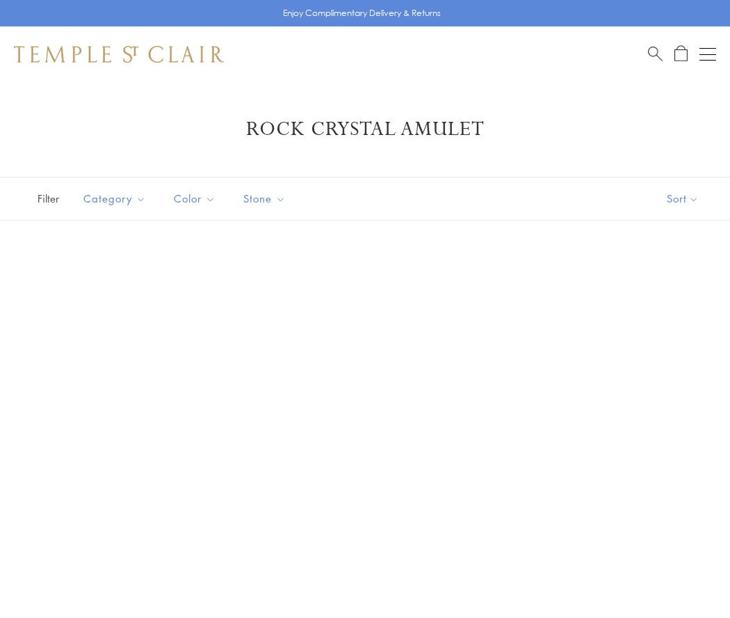  What do you see at coordinates (116, 198) in the screenshot?
I see `span: Category` at bounding box center [116, 198].